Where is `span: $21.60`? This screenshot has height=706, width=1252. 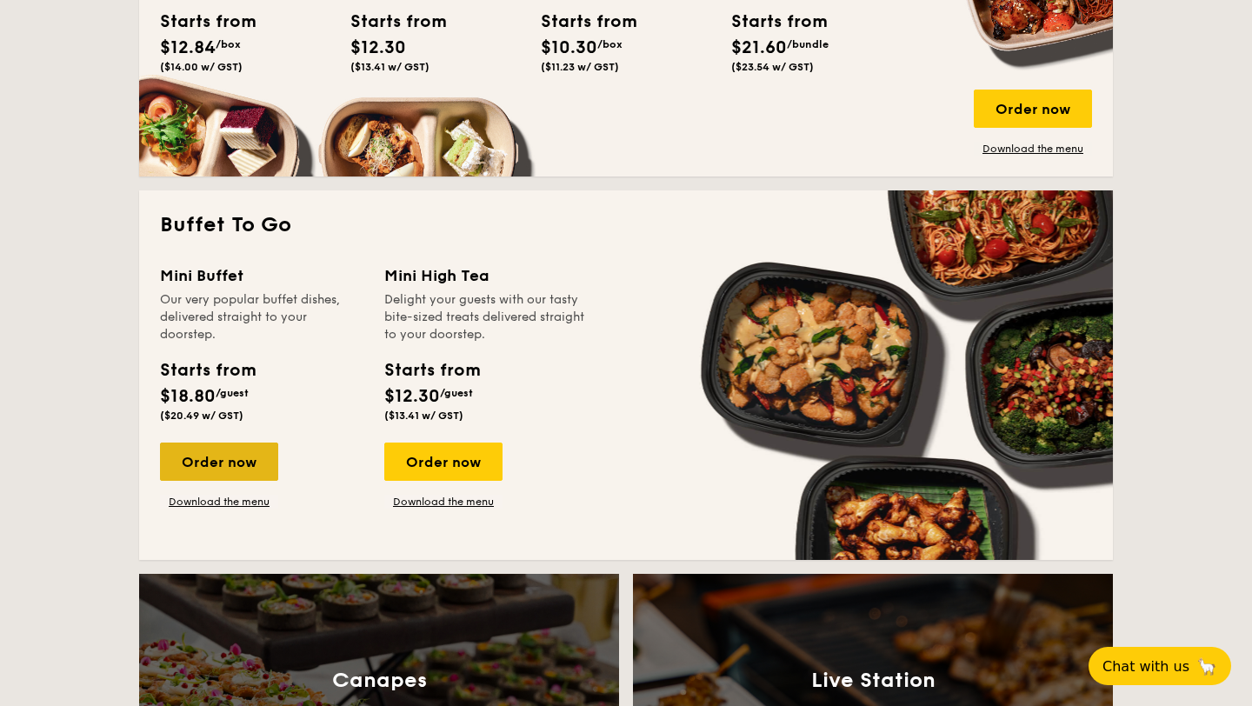
span: $21.60 is located at coordinates (759, 48).